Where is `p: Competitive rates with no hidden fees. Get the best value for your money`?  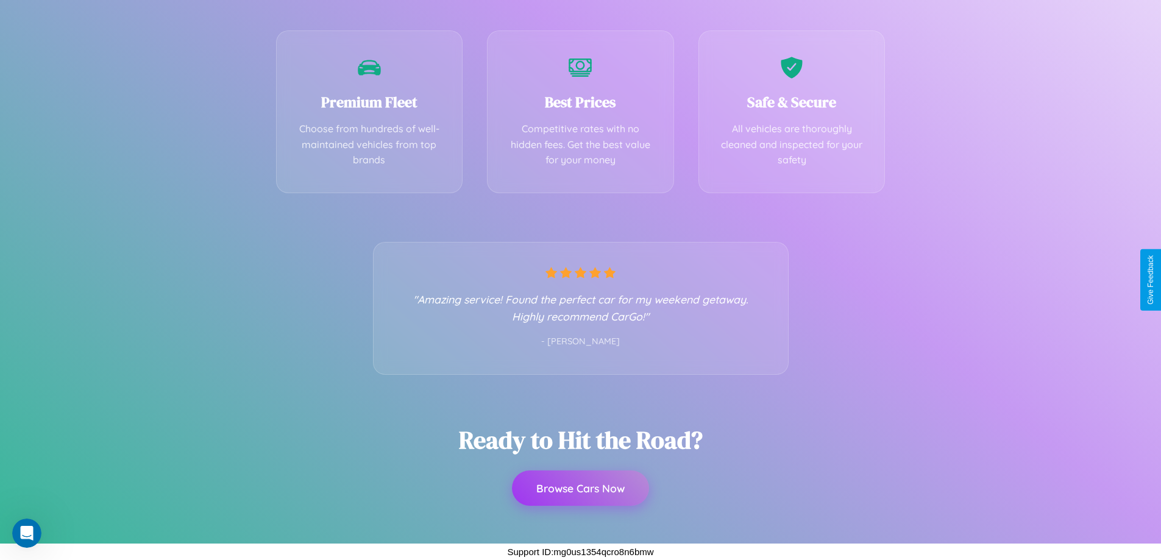 p: Competitive rates with no hidden fees. Get the best value for your money is located at coordinates (580, 144).